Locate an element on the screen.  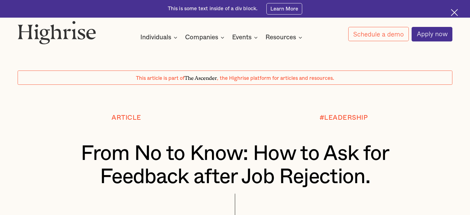
a: Learn More is located at coordinates (284, 9).